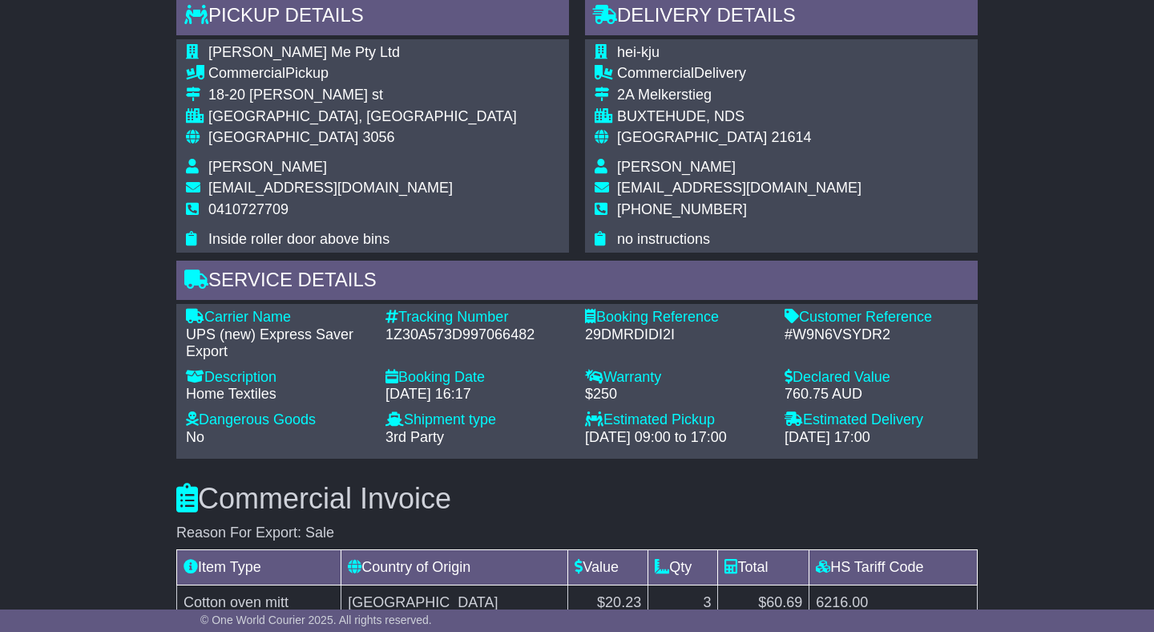  Describe the element at coordinates (683, 567) in the screenshot. I see `td: Qty` at that location.